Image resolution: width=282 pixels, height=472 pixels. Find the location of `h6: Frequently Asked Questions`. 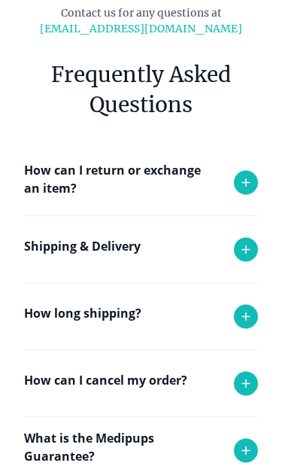

h6: Frequently Asked Questions is located at coordinates (141, 90).